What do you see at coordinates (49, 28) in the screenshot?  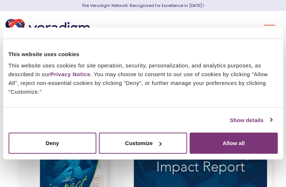 I see `img: Veradigm logo` at bounding box center [49, 28].